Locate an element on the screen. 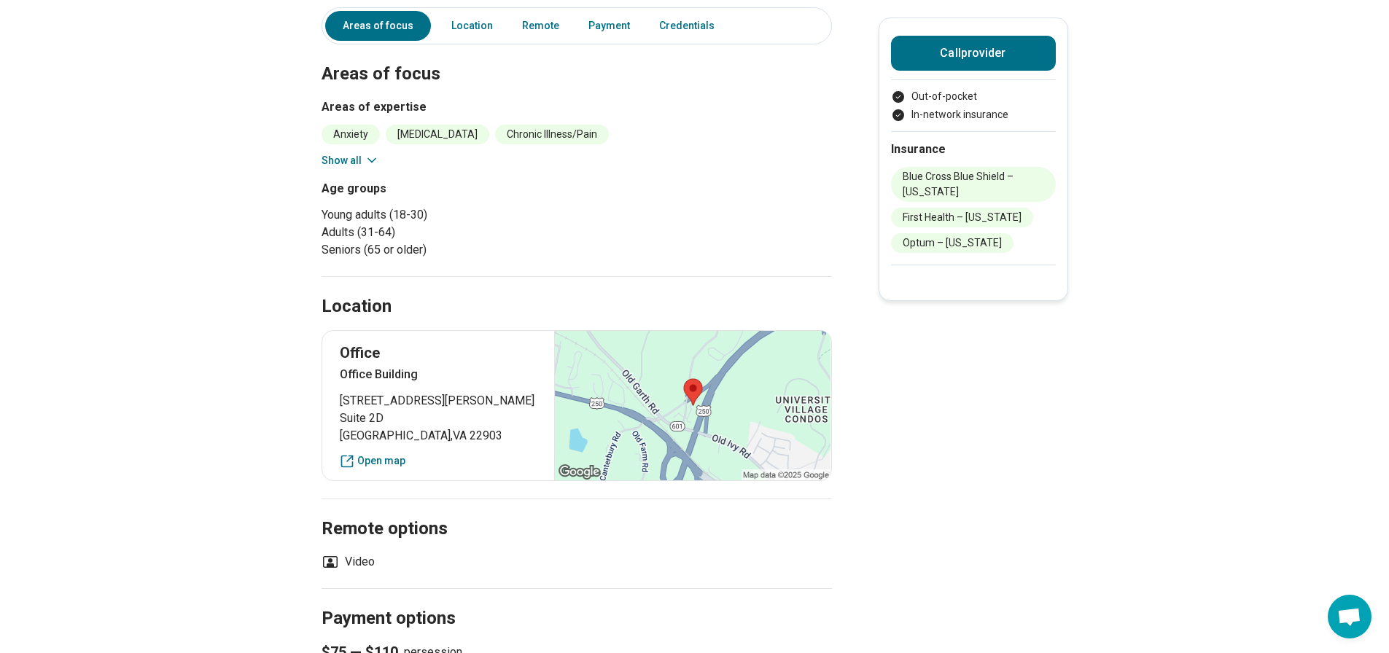 The height and width of the screenshot is (653, 1389). p: Office Building is located at coordinates (438, 375).